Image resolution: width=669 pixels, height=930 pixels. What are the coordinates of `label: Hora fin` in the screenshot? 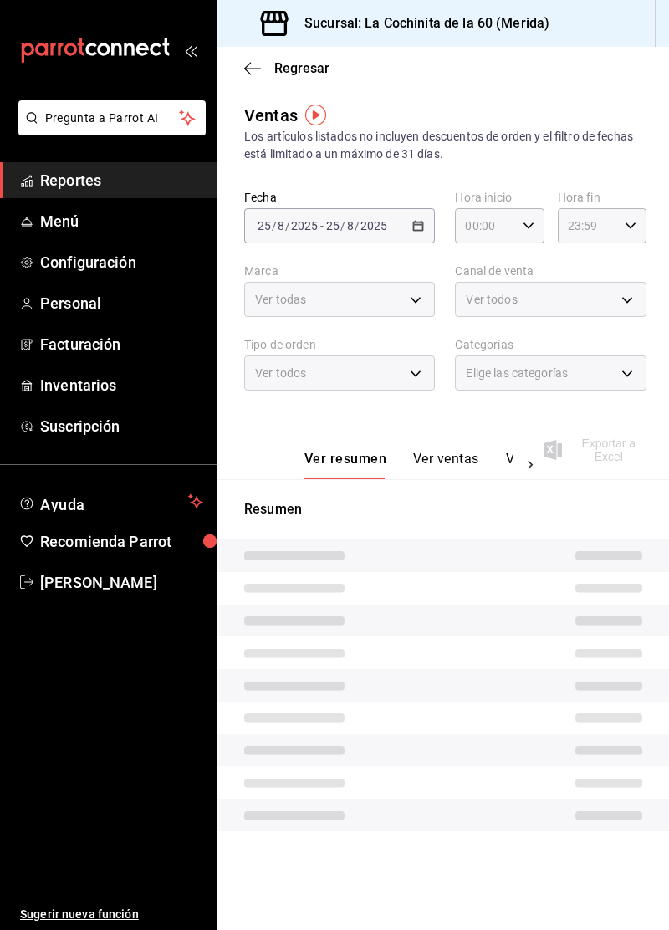 It's located at (602, 197).